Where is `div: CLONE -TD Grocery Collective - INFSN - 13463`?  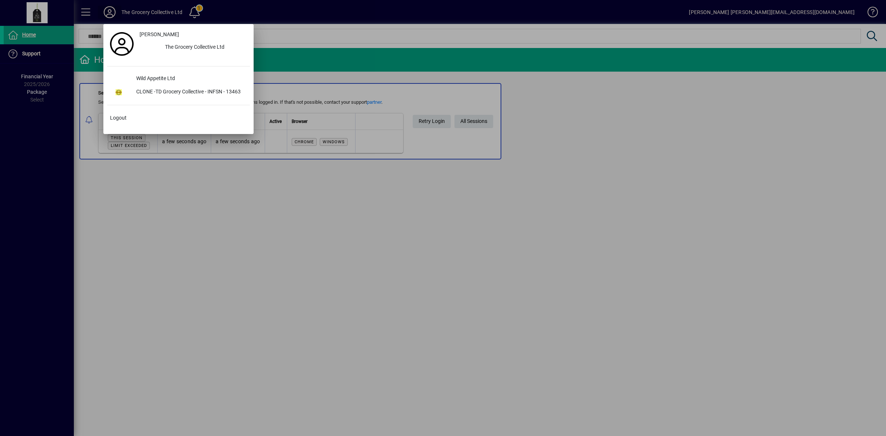
div: CLONE -TD Grocery Collective - INFSN - 13463 is located at coordinates (190, 92).